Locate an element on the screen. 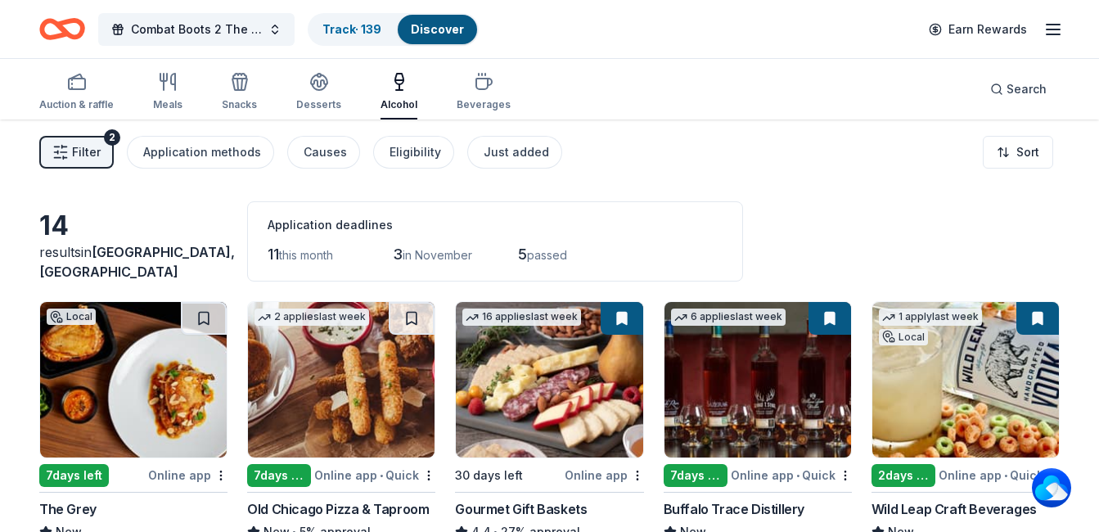  img: Image for Gourmet Gift Baskets is located at coordinates (549, 380).